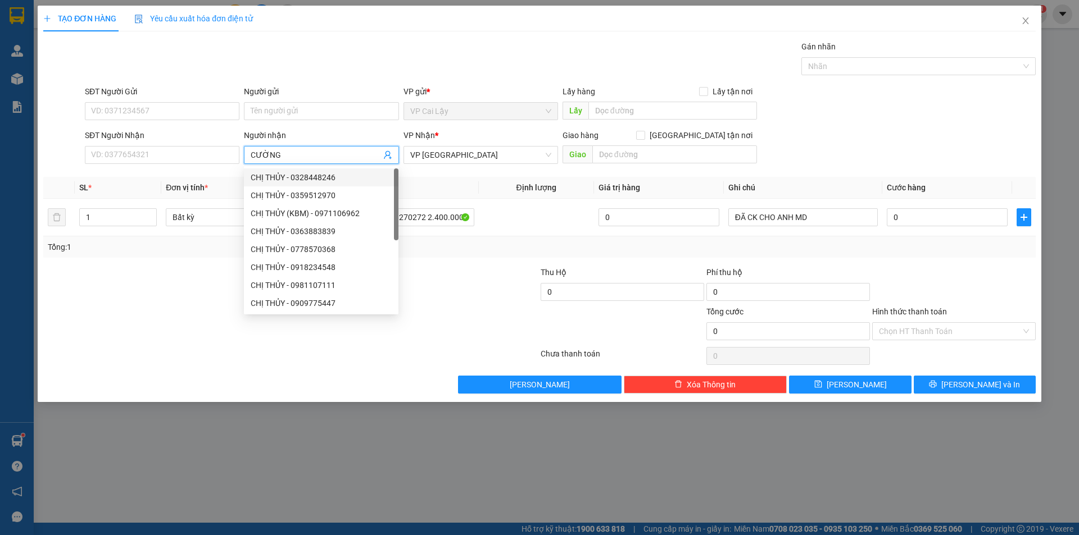 This screenshot has width=1079, height=535. I want to click on span: Giao, so click(577, 155).